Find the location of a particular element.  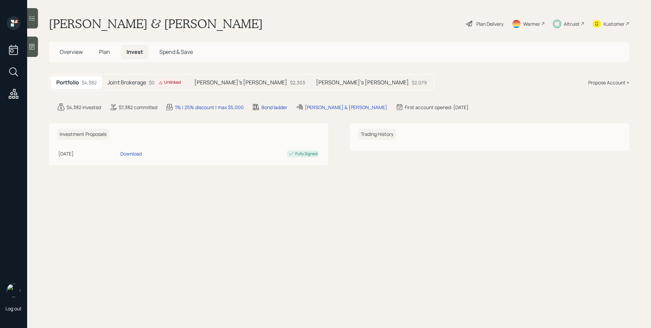

h6: Trading History is located at coordinates (377, 134).